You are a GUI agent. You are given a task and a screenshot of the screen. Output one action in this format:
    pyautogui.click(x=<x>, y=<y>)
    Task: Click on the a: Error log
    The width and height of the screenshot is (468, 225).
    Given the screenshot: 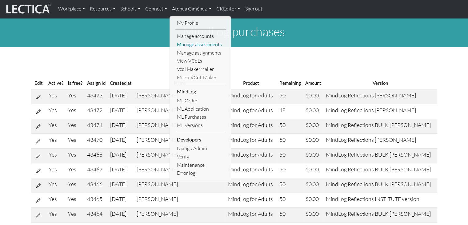 What is the action you would take?
    pyautogui.click(x=201, y=173)
    